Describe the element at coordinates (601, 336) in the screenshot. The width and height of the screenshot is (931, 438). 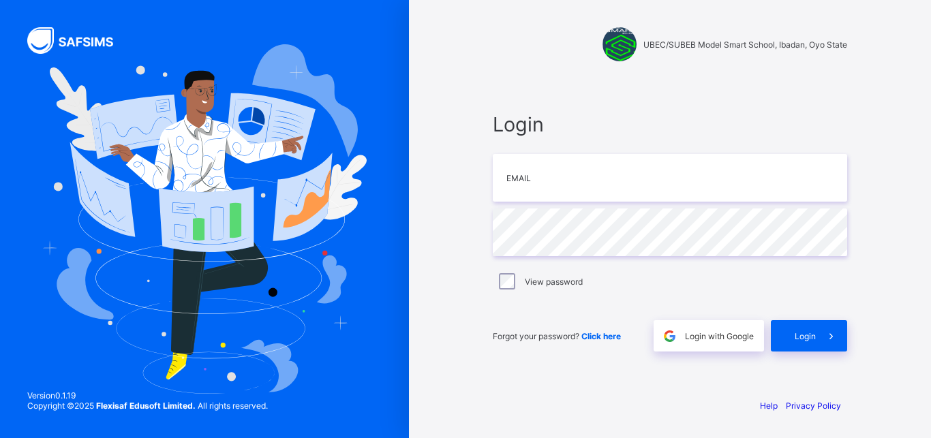
I see `a: Click here` at that location.